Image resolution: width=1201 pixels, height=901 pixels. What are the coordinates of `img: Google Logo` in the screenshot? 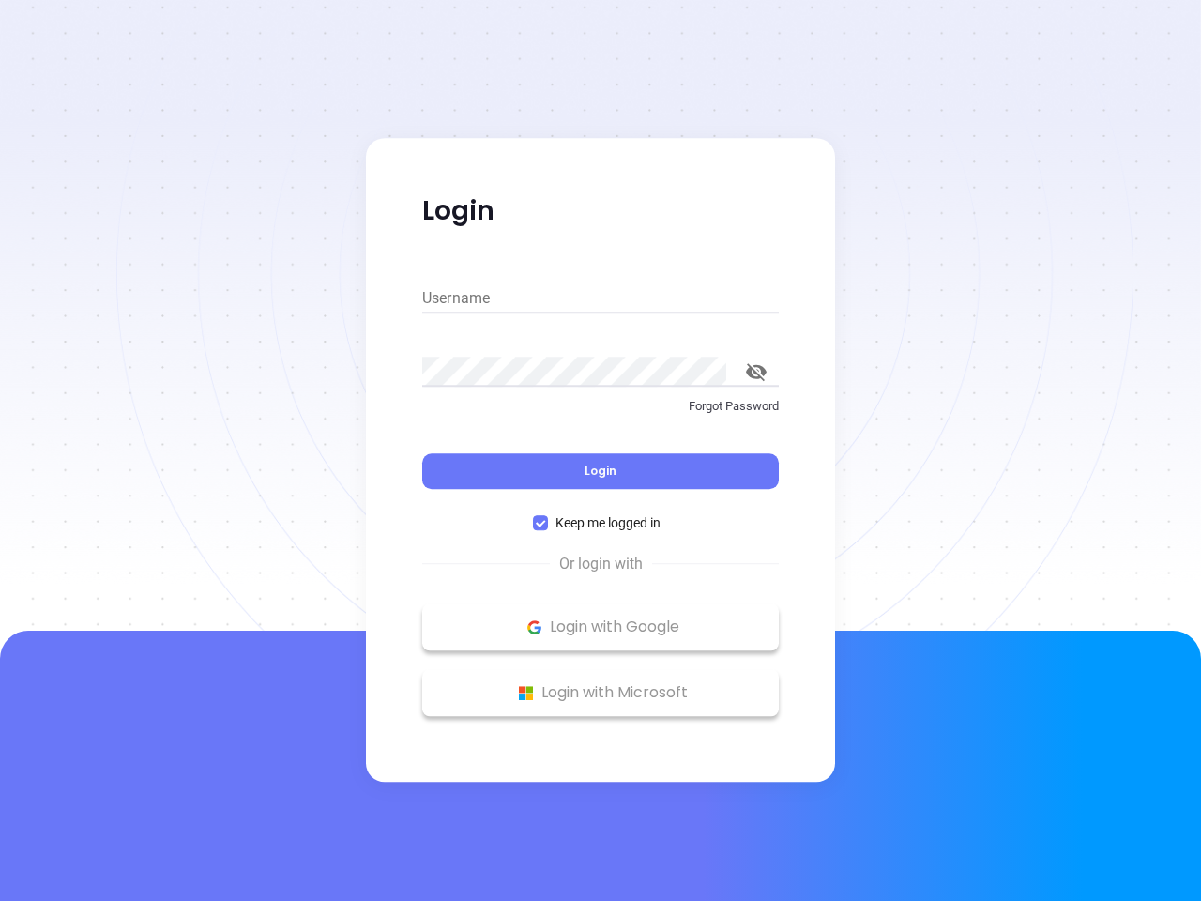 It's located at (534, 627).